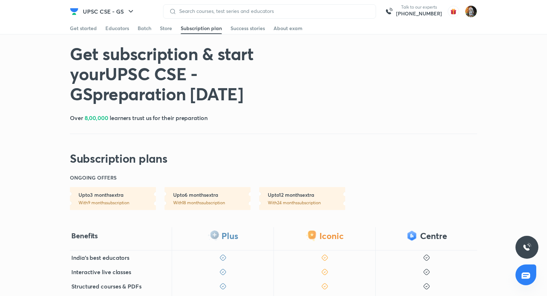 The height and width of the screenshot is (296, 547). I want to click on h5: Over learners trust us for their preparation, so click(139, 118).